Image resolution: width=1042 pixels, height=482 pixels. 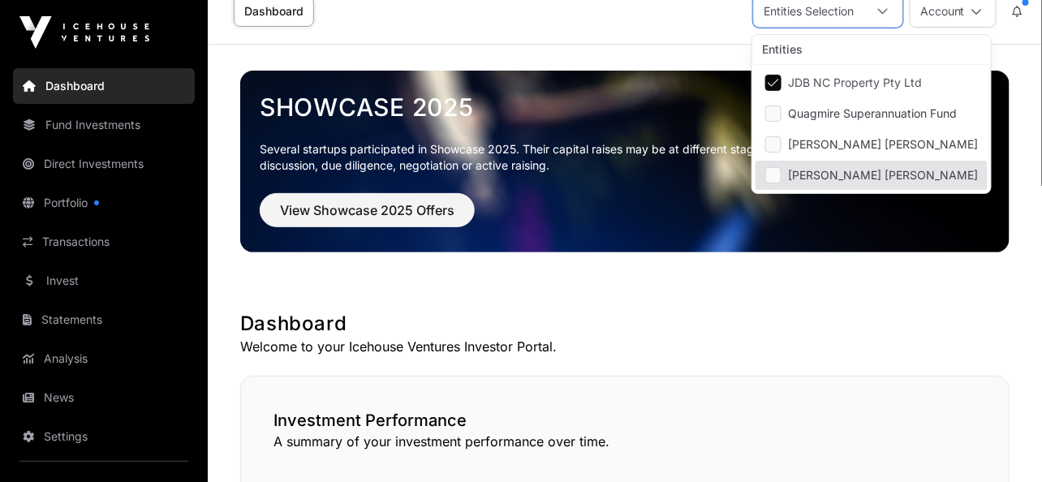 What do you see at coordinates (1002, 443) in the screenshot?
I see `div: Chat Widget` at bounding box center [1002, 443].